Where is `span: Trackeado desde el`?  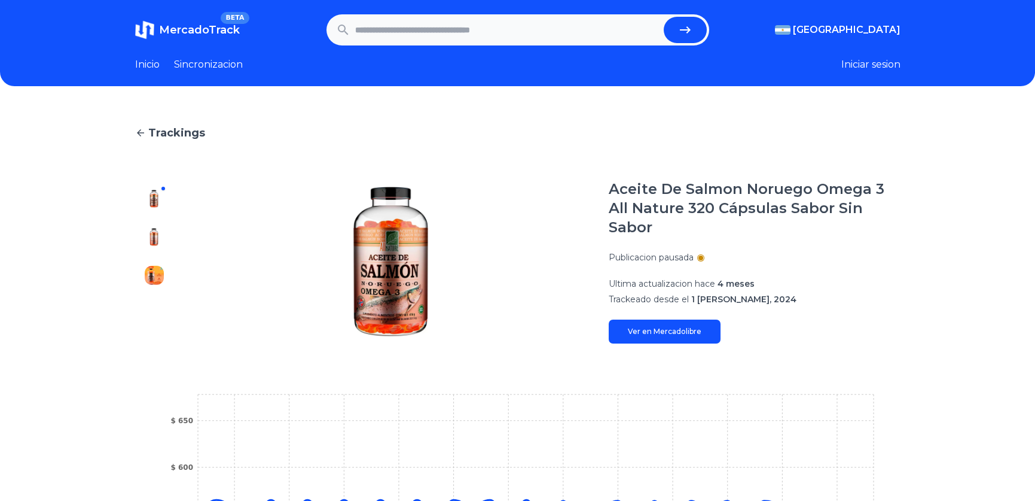
span: Trackeado desde el is located at coordinates (649, 299).